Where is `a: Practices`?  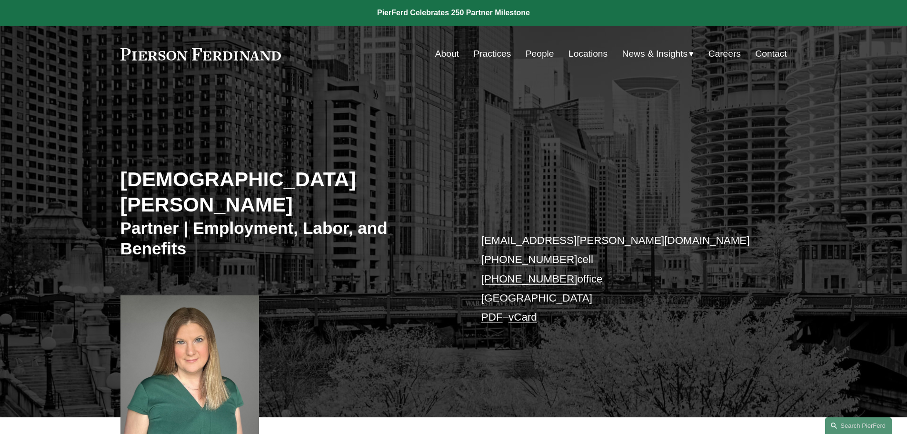
a: Practices is located at coordinates (492, 54).